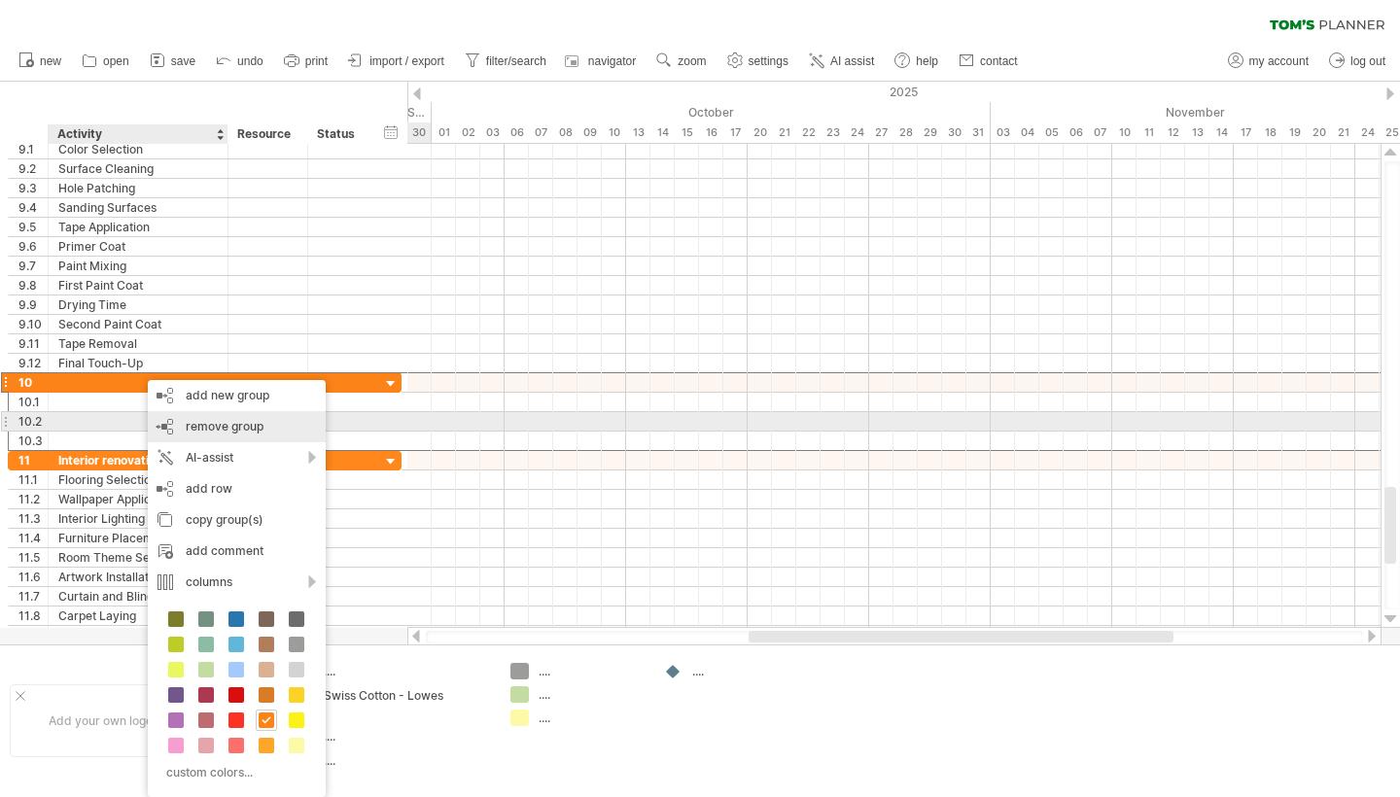 This screenshot has width=1400, height=797. I want to click on div: 11.1, so click(33, 479).